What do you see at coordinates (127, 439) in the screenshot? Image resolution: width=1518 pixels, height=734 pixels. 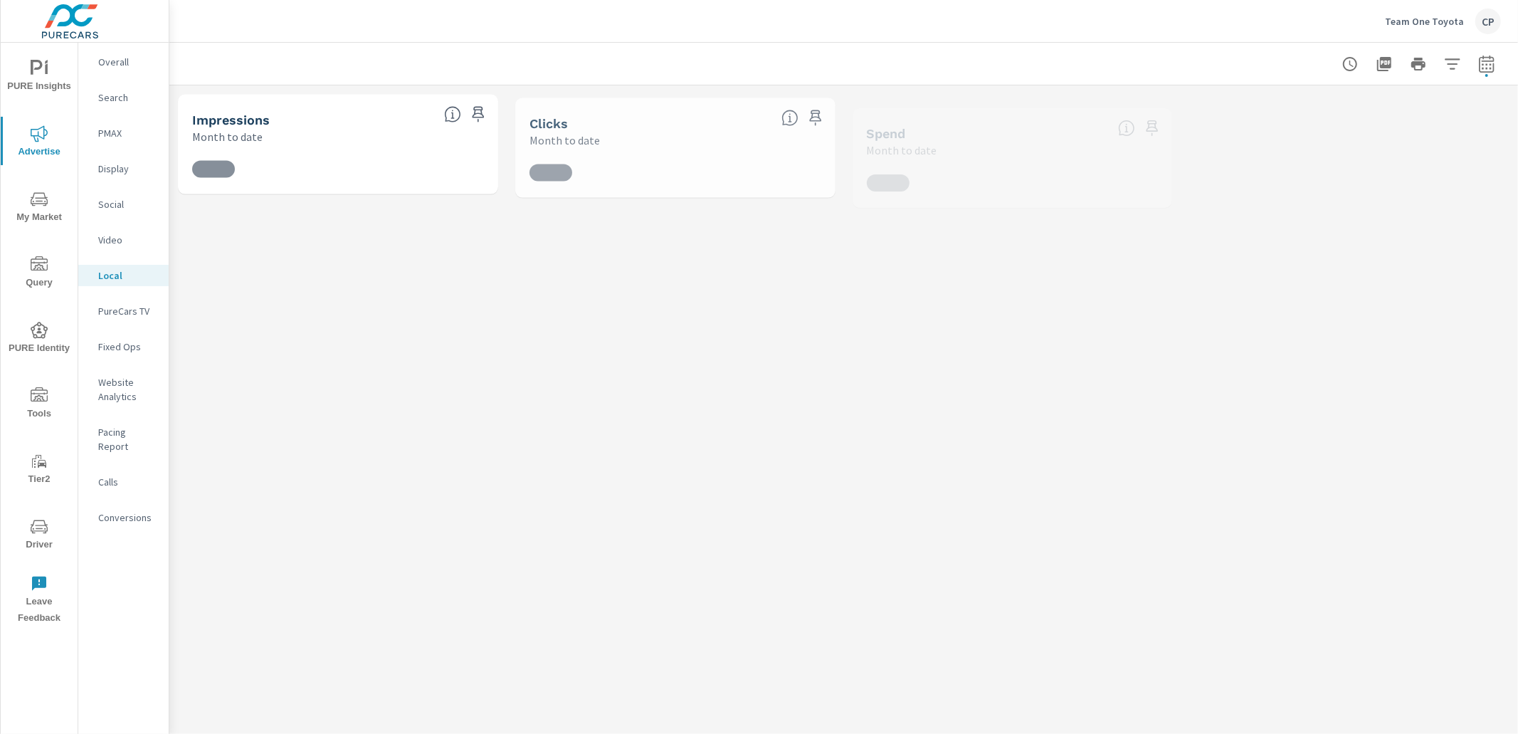 I see `p: Pacing Report` at bounding box center [127, 439].